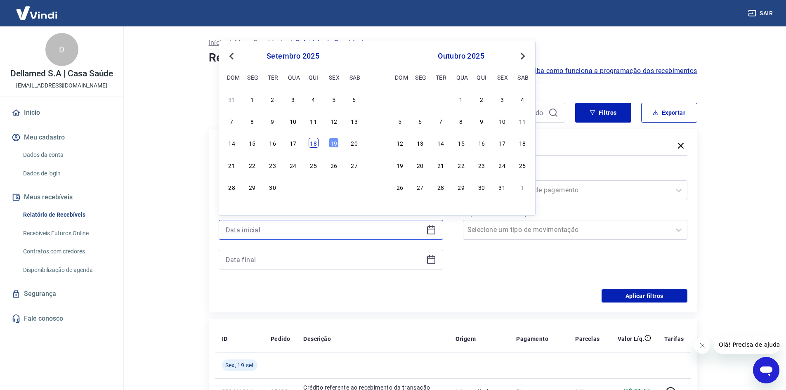  What do you see at coordinates (612, 71) in the screenshot?
I see `span: Saiba como funciona a programação dos recebimentos` at bounding box center [612, 71].